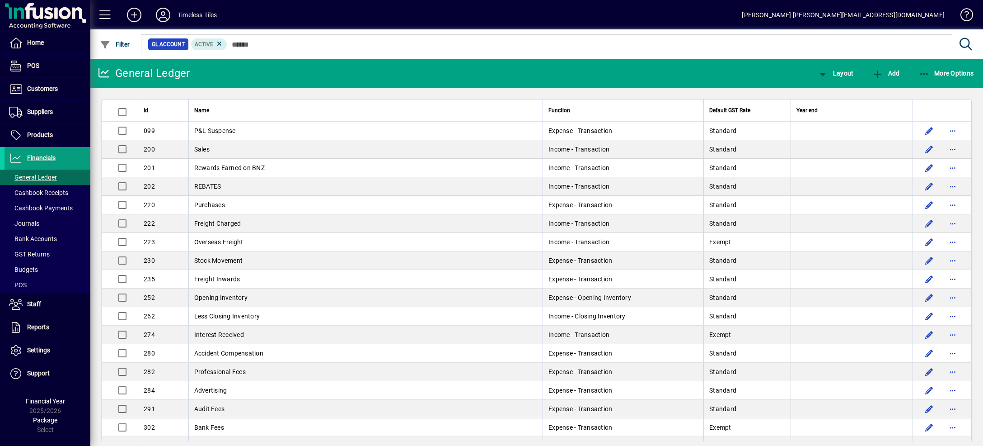  Describe the element at coordinates (149, 390) in the screenshot. I see `span: 284` at that location.